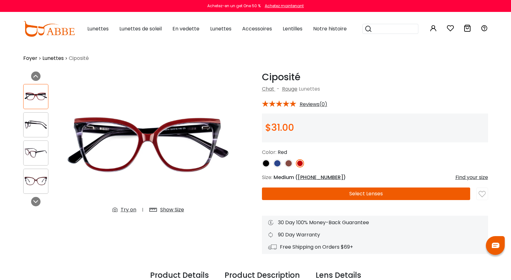  Describe the element at coordinates (313, 105) in the screenshot. I see `span: Reviews(0)` at that location.